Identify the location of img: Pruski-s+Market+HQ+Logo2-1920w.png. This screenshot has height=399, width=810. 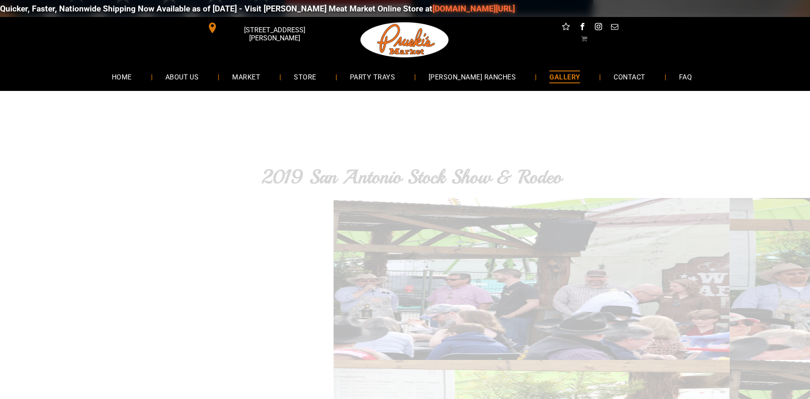
(405, 40).